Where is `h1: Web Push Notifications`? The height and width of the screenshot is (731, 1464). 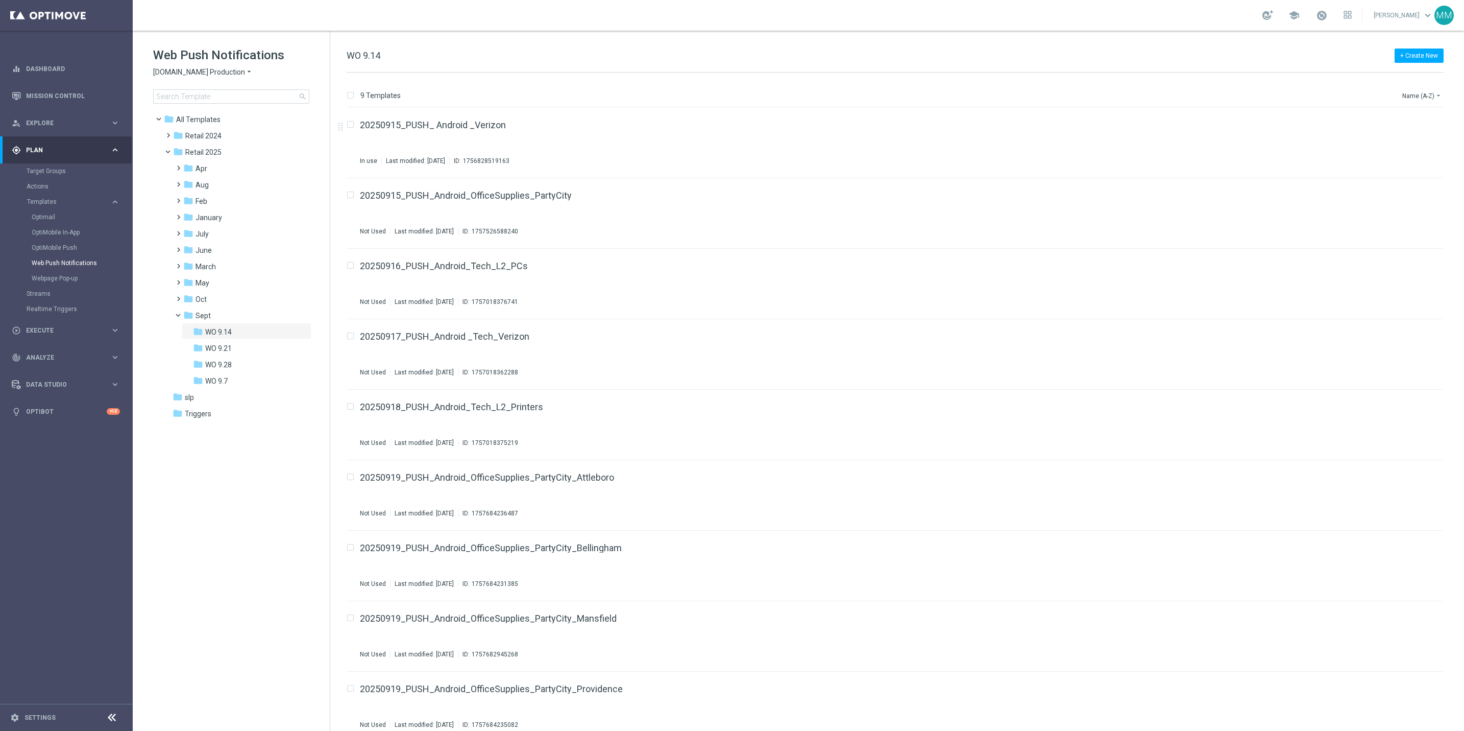
h1: Web Push Notifications is located at coordinates (231, 55).